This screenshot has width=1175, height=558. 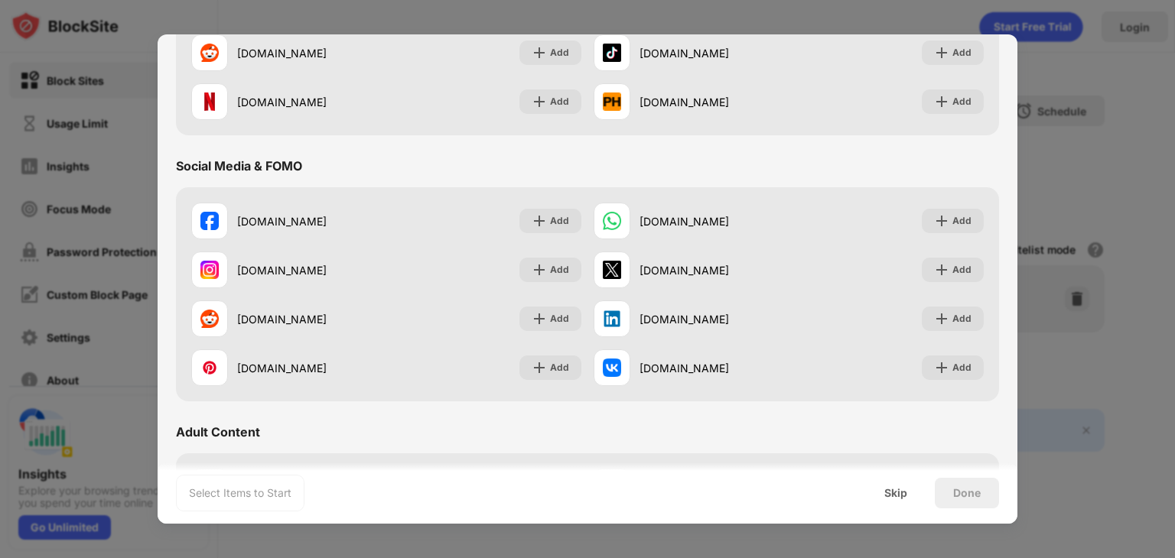 What do you see at coordinates (239, 166) in the screenshot?
I see `div: Social Media & FOMO` at bounding box center [239, 166].